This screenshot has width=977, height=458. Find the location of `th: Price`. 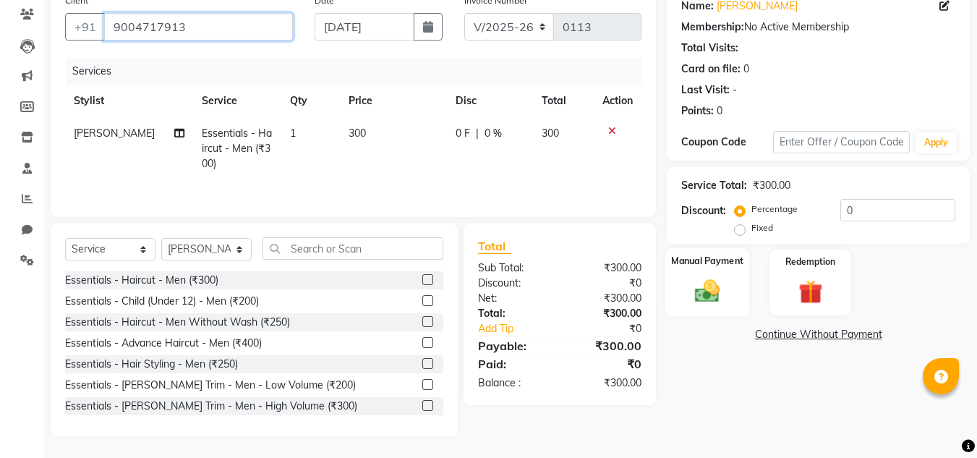

th: Price is located at coordinates (393, 100).